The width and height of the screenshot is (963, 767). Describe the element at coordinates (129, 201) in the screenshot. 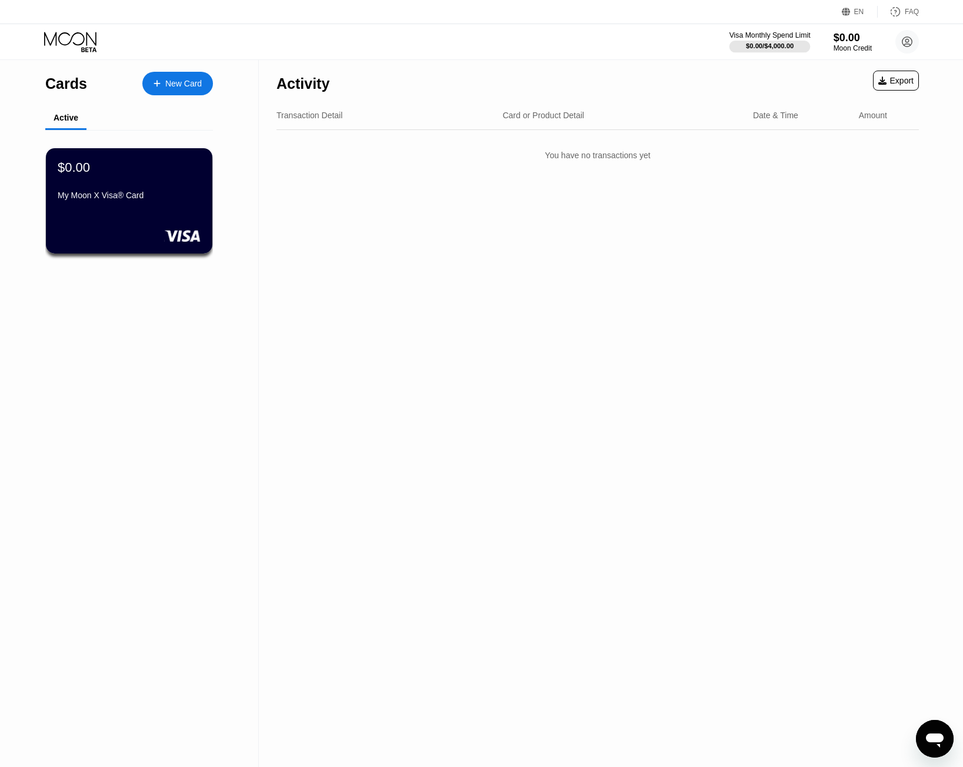

I see `div: $0.00My Moon X Visa® Card` at that location.